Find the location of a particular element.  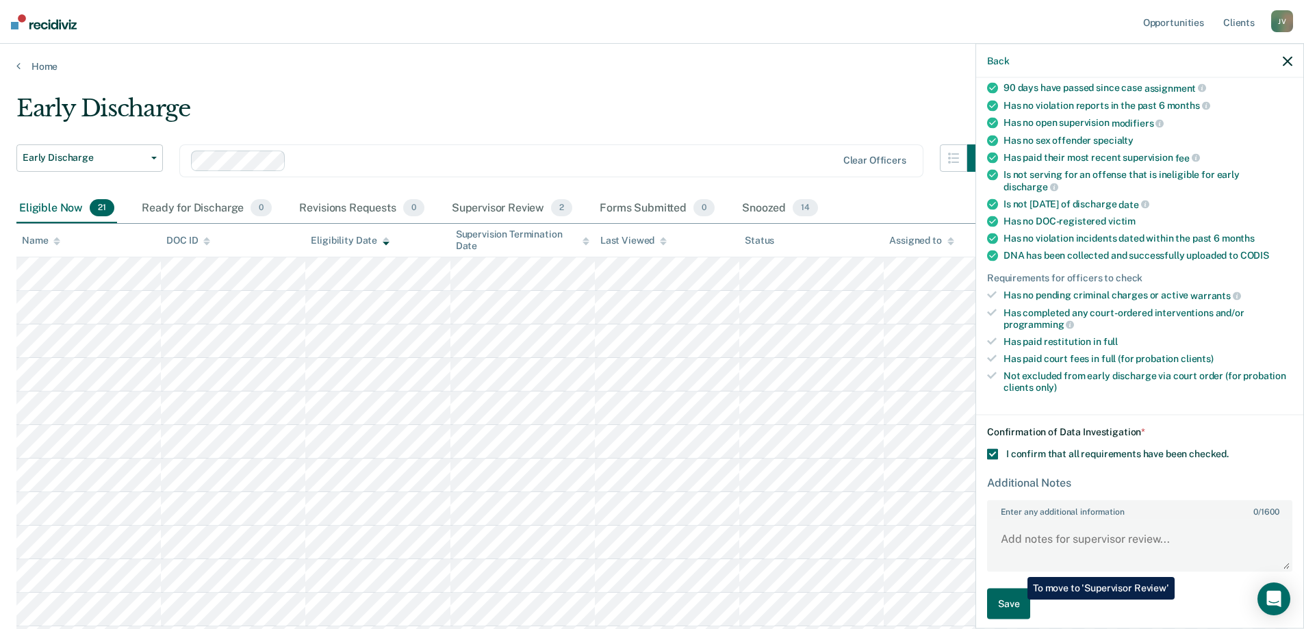

div: 90 days have passed since case is located at coordinates (1148, 88).